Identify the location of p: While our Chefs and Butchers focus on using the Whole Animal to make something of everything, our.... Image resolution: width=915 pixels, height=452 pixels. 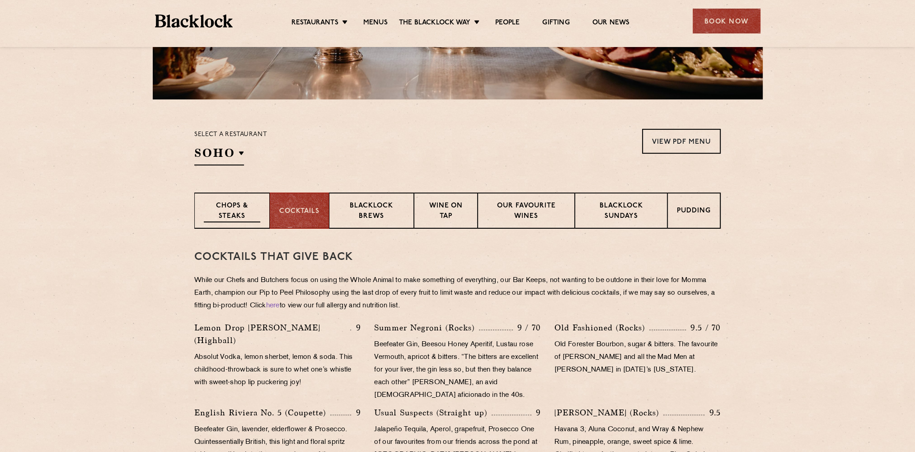
(457, 293).